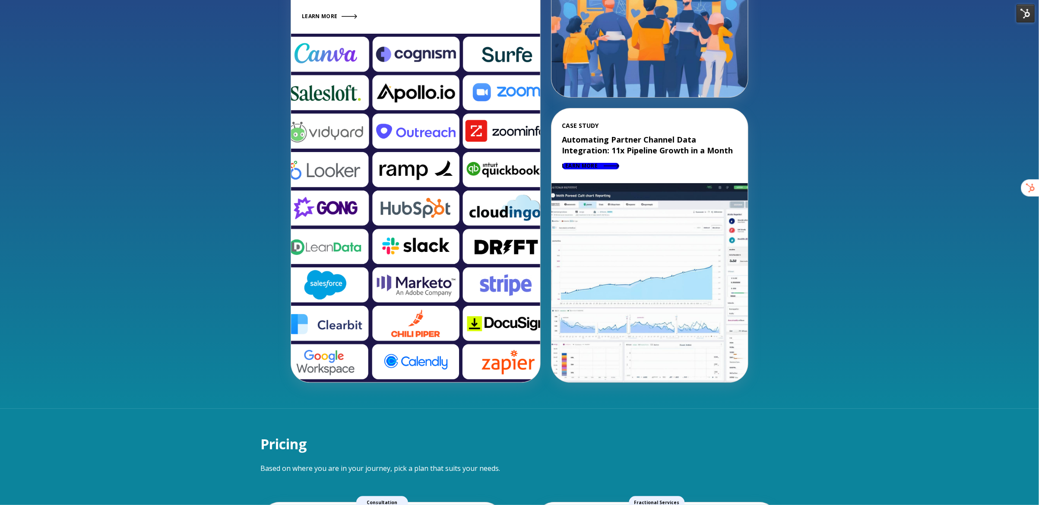 This screenshot has width=1039, height=505. I want to click on span: Pricing, so click(283, 443).